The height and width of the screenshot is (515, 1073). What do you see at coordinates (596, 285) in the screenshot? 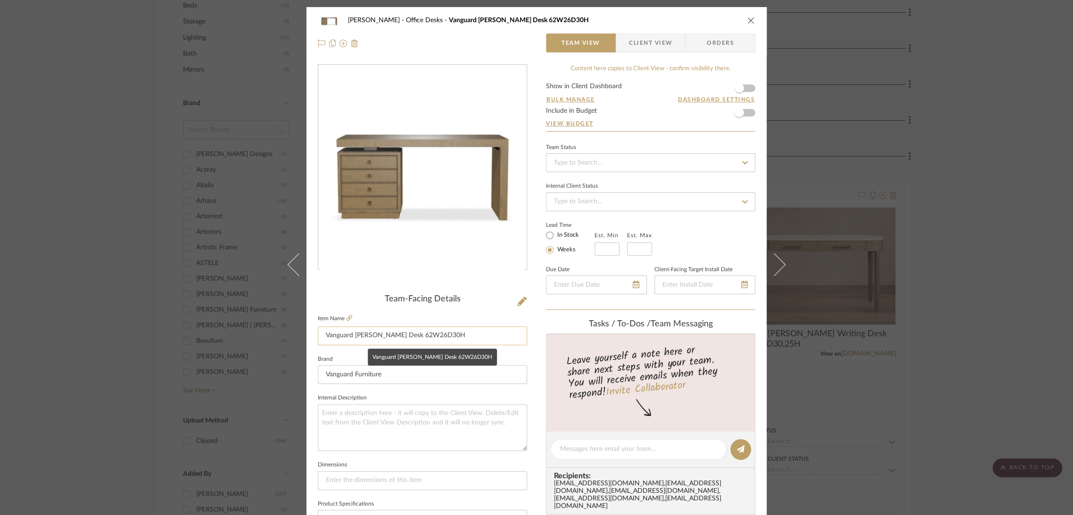
I see `input: Enter Due Date` at bounding box center [596, 285].